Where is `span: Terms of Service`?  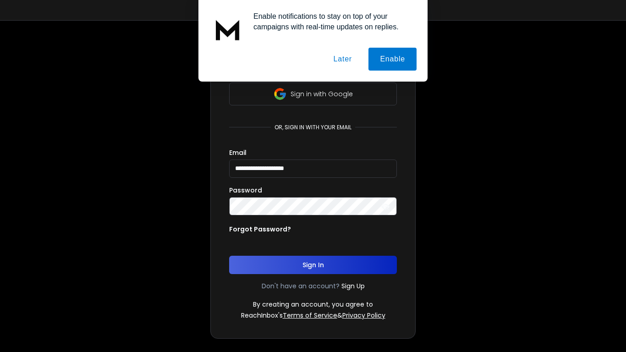 span: Terms of Service is located at coordinates (310, 315).